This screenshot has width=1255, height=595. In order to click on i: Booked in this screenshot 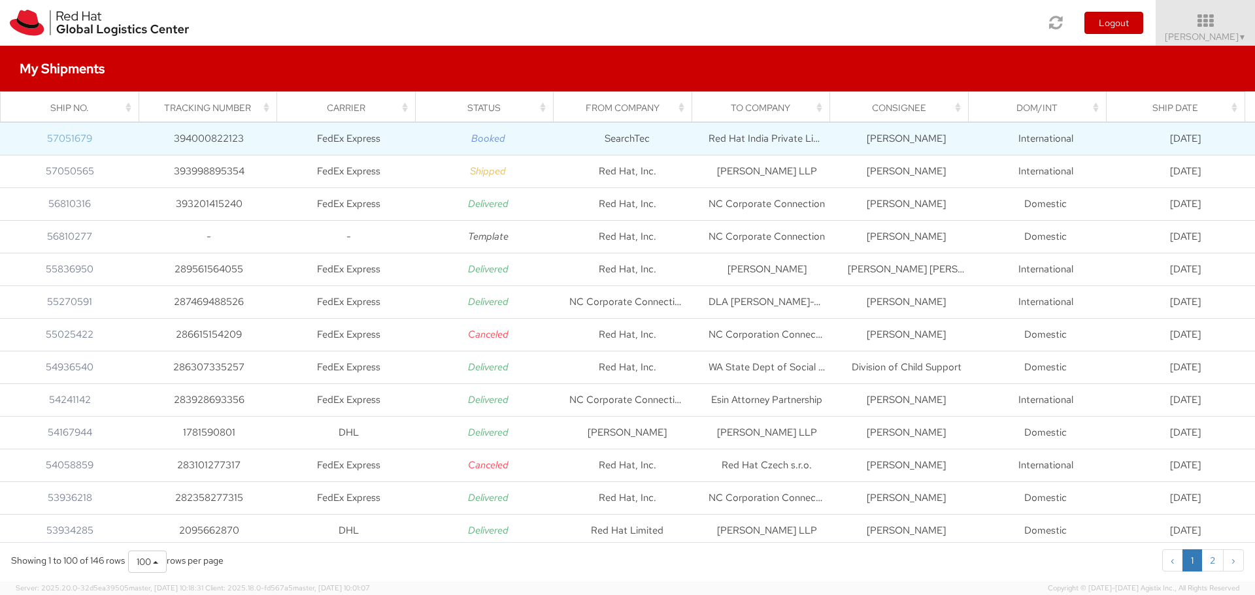, I will do `click(488, 139)`.